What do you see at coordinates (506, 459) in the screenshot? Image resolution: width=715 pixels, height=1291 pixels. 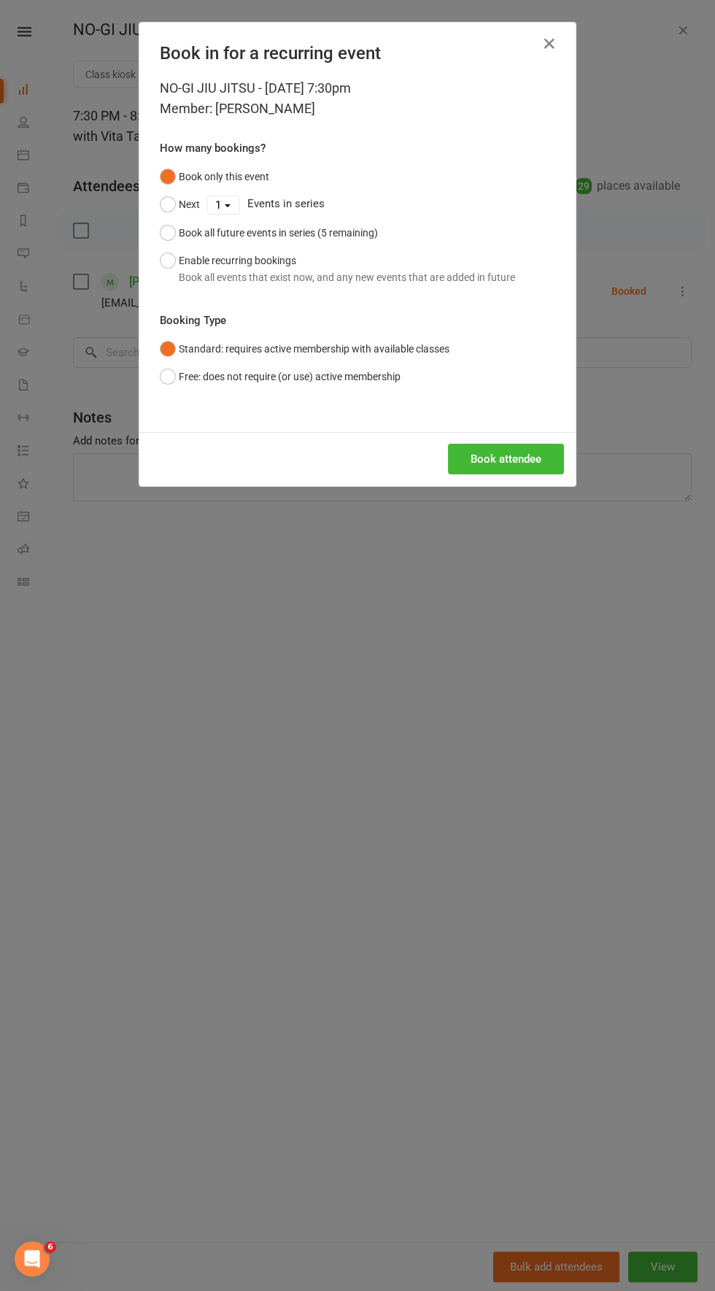 I see `button: Book attendee` at bounding box center [506, 459].